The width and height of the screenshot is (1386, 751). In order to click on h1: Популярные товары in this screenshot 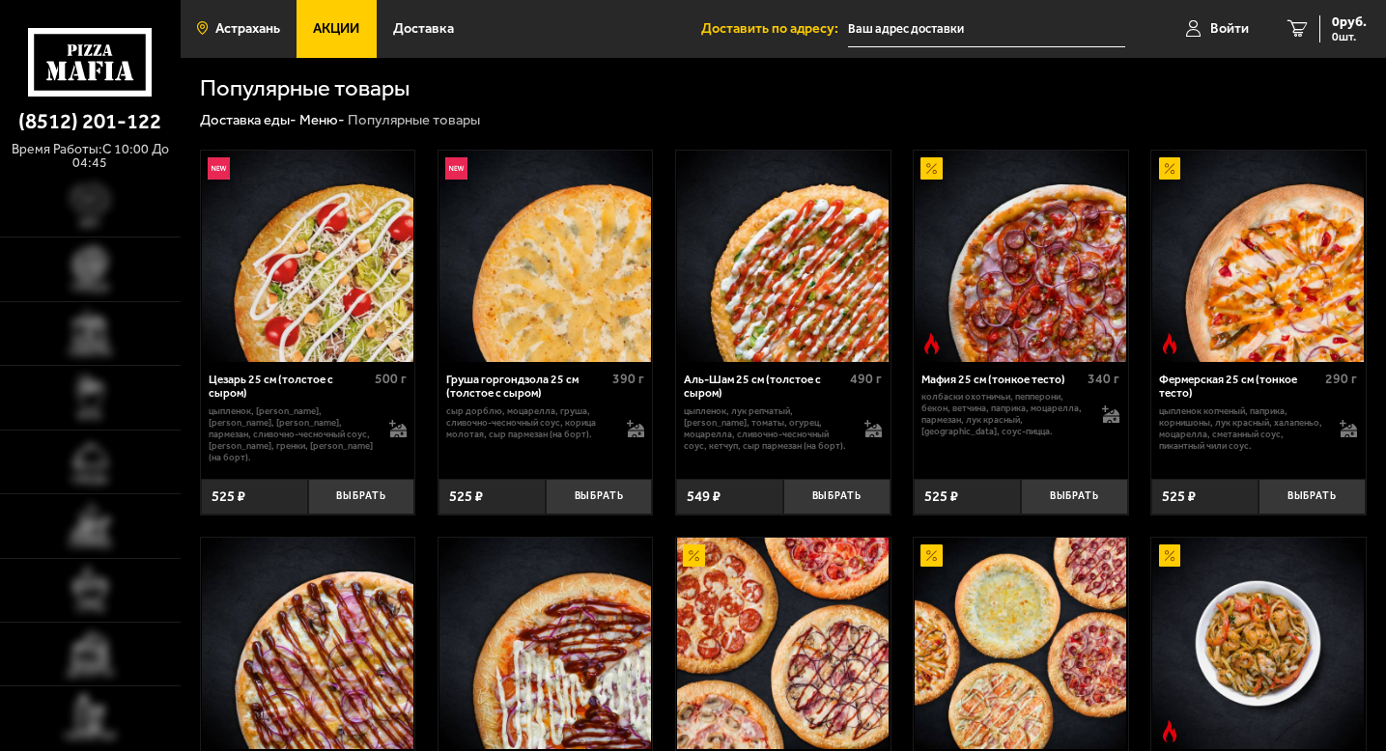, I will do `click(304, 89)`.